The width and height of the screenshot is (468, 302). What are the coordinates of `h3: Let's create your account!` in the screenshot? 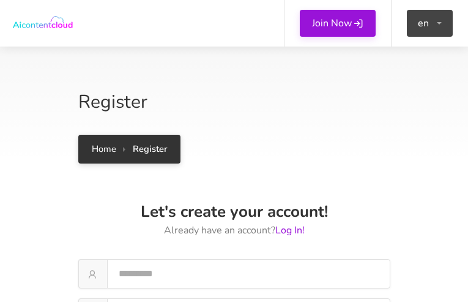 It's located at (234, 211).